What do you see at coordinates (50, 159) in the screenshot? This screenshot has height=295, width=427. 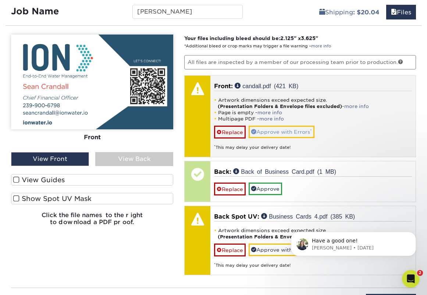 I see `div: View Front` at bounding box center [50, 159].